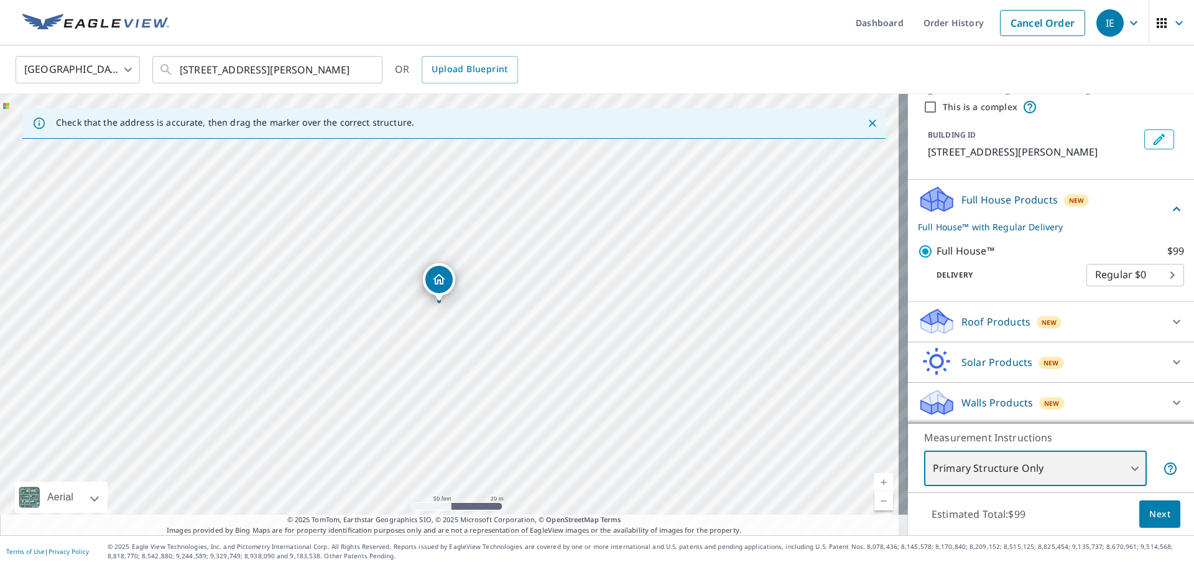 Image resolution: width=1194 pixels, height=567 pixels. I want to click on span: Upload Blueprint, so click(470, 69).